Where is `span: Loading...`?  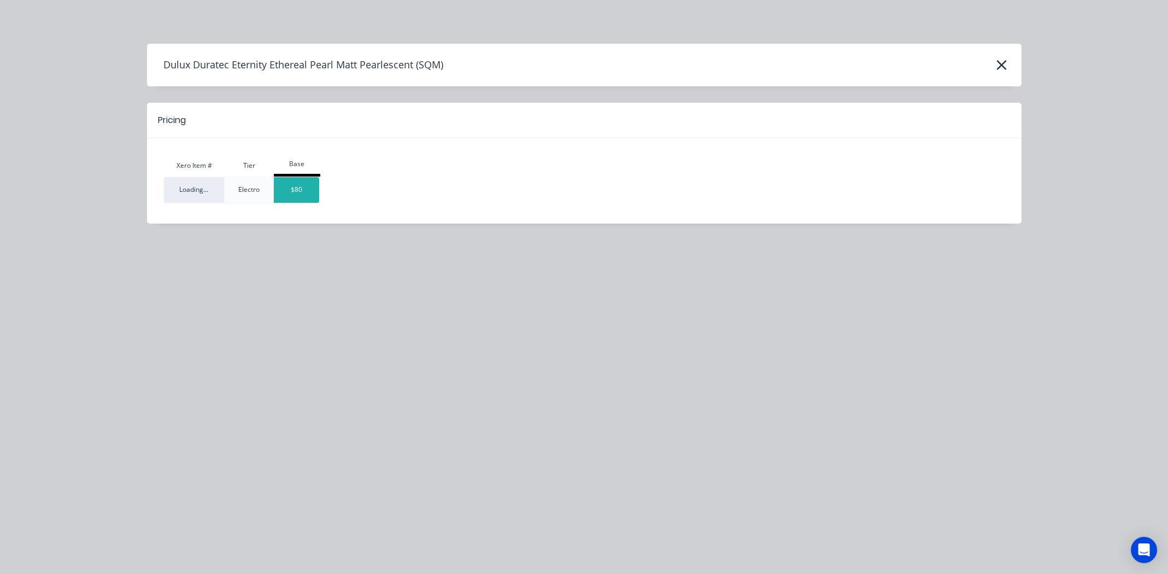 span: Loading... is located at coordinates (193, 189).